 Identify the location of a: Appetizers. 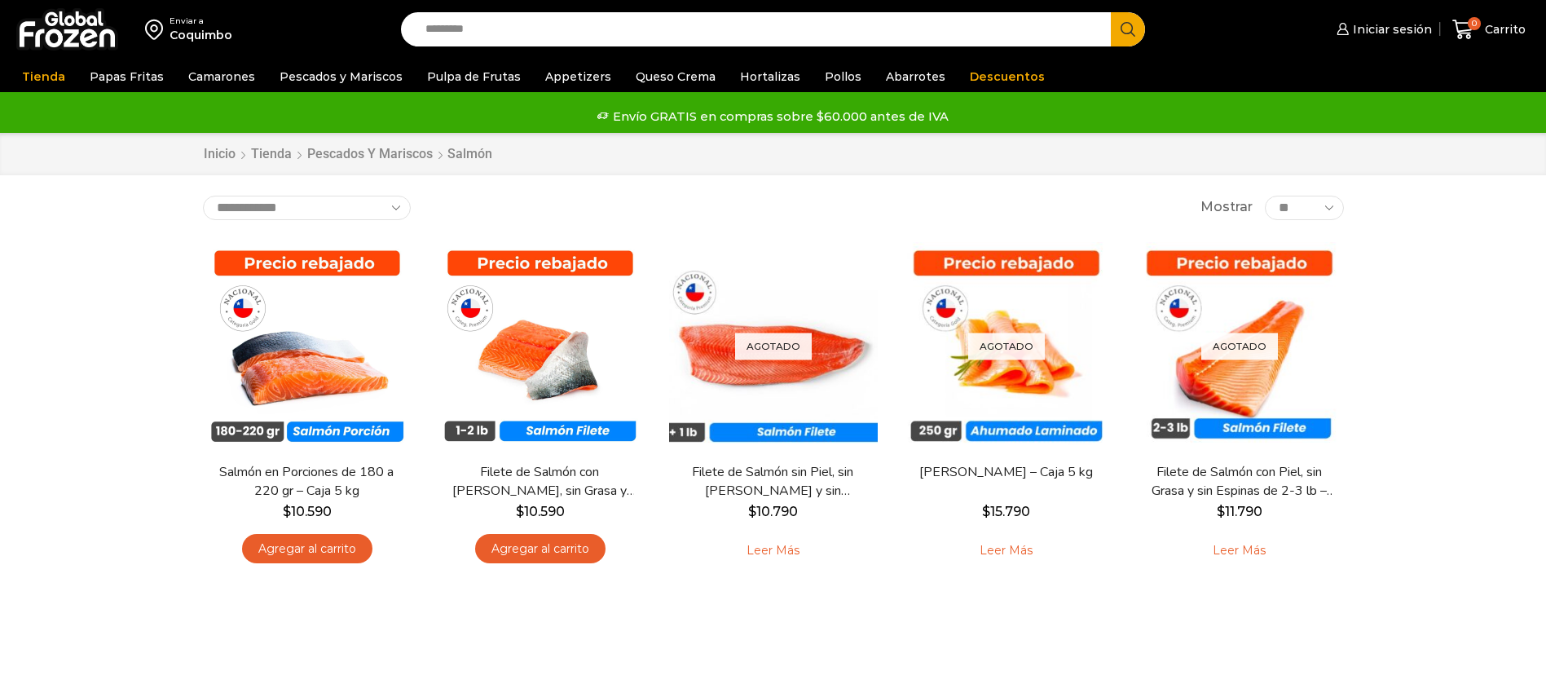
(578, 77).